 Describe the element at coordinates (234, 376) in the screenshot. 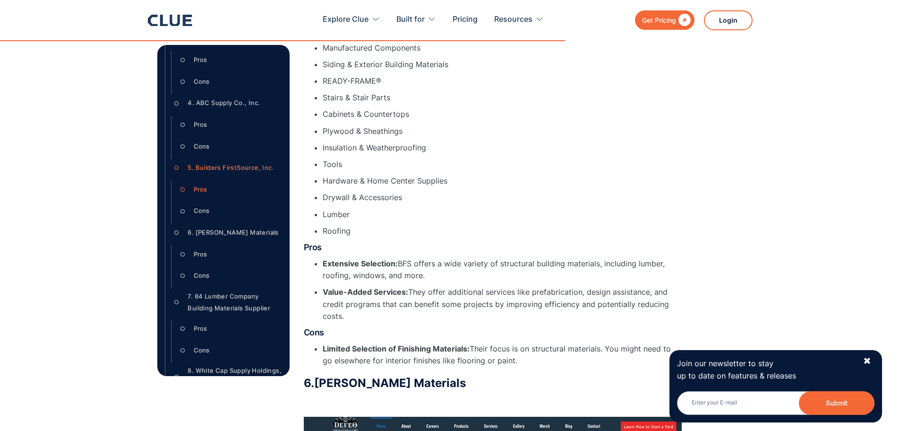

I see `div: 8. White Cap Supply Holdings, LLC` at that location.